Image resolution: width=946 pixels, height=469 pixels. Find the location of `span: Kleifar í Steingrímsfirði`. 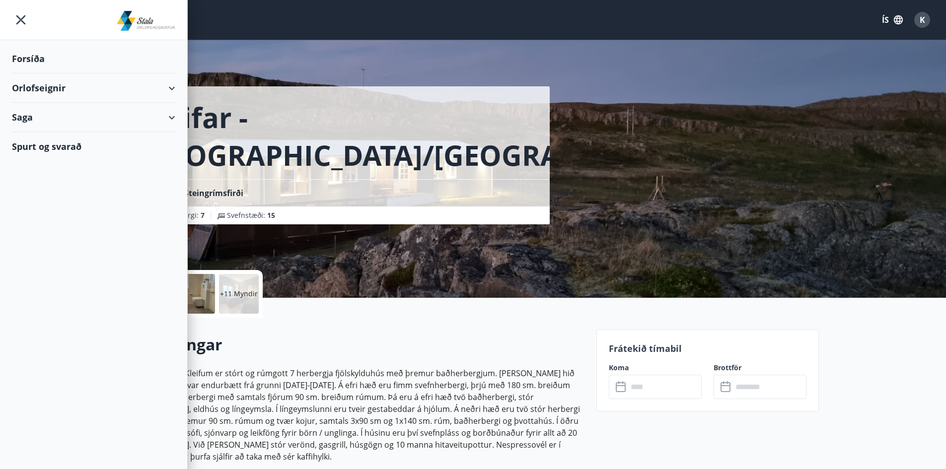

span: Kleifar í Steingrímsfirði is located at coordinates (197, 193).